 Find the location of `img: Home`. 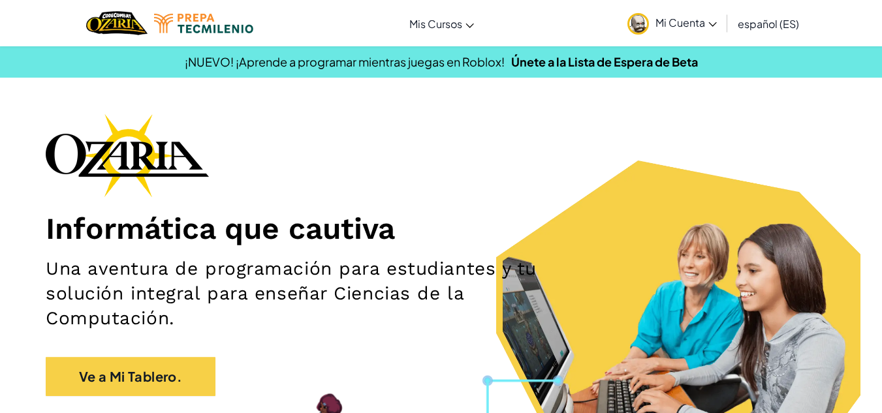

img: Home is located at coordinates (116, 23).